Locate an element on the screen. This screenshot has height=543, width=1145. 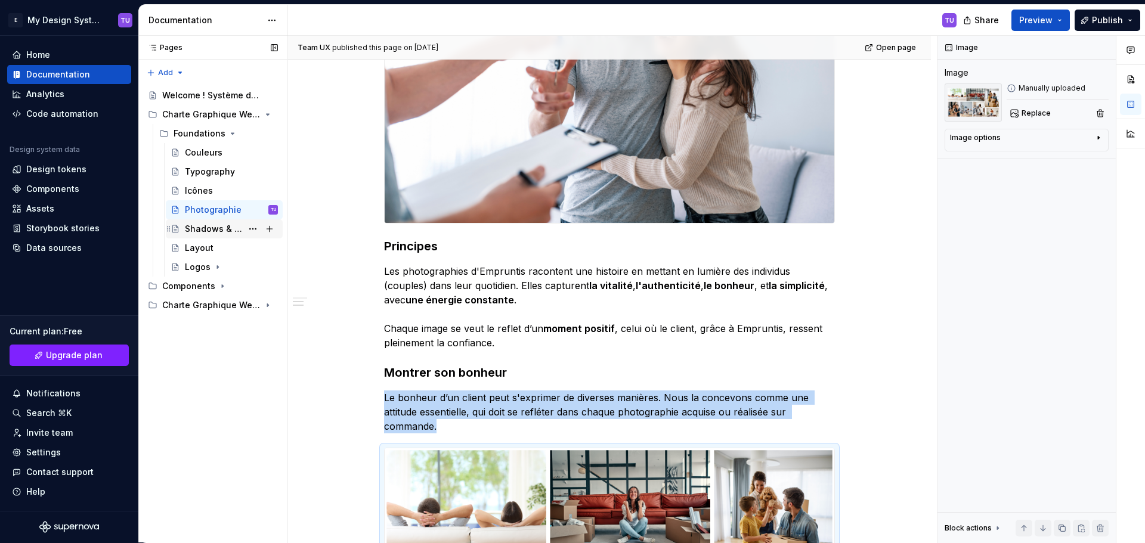
div: Pages is located at coordinates (163, 48).